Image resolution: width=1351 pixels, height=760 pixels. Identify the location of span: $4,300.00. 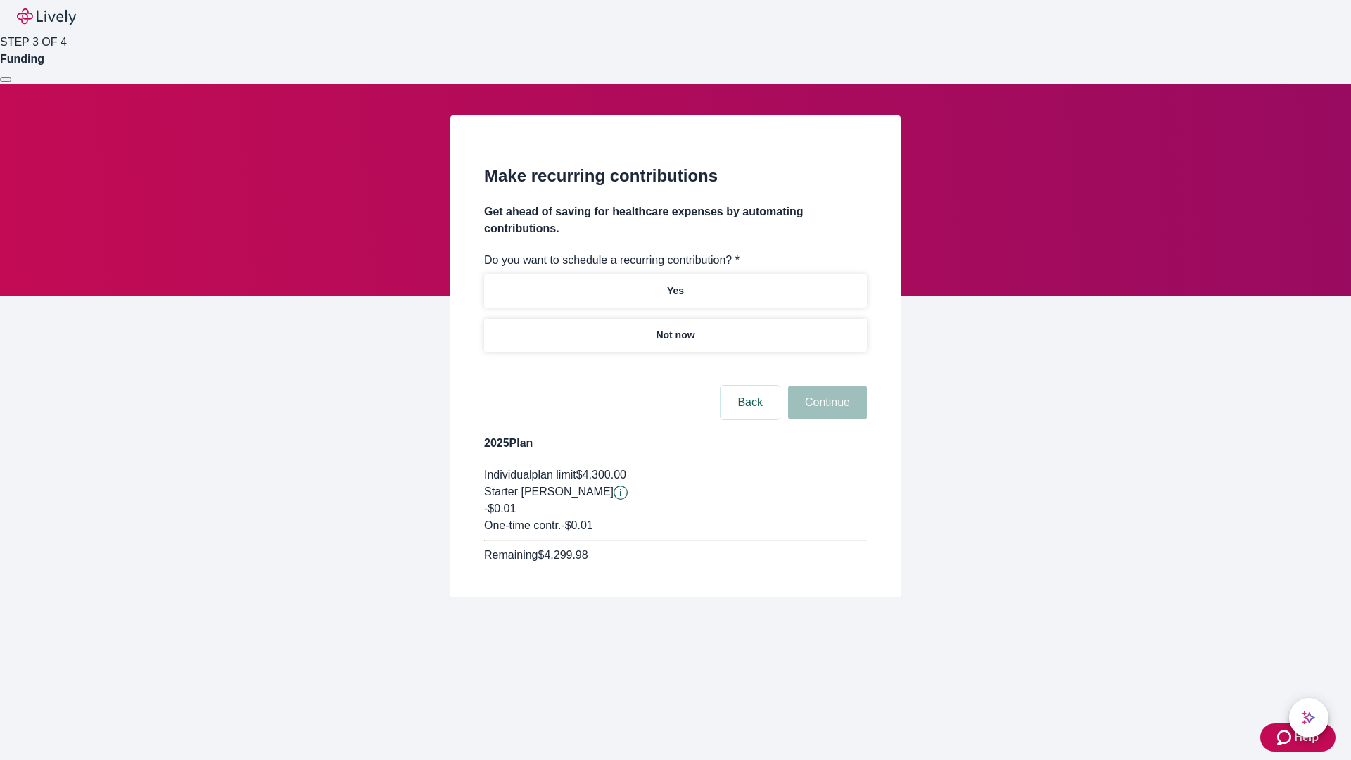
(601, 474).